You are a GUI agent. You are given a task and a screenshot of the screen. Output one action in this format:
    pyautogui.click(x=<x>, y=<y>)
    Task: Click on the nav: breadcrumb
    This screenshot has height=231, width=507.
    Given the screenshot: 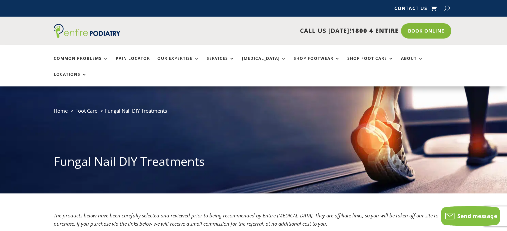 What is the action you would take?
    pyautogui.click(x=253, y=113)
    